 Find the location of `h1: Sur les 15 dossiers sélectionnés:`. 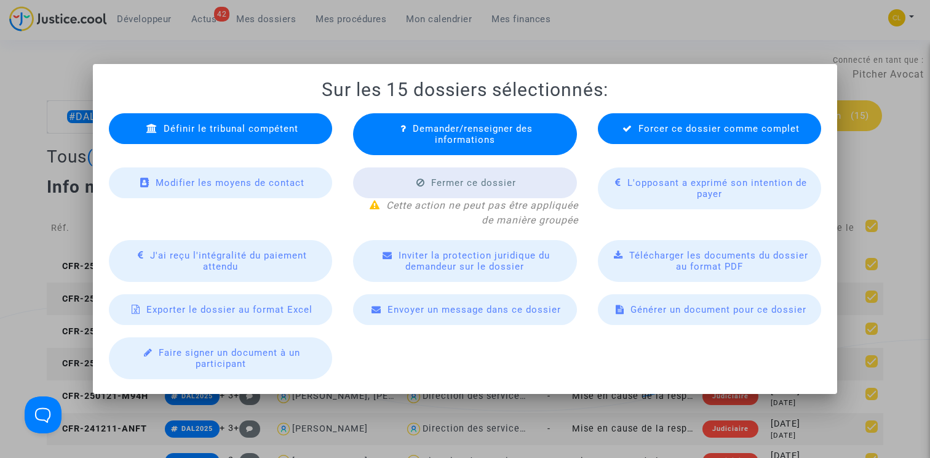

h1: Sur les 15 dossiers sélectionnés: is located at coordinates (465, 90).